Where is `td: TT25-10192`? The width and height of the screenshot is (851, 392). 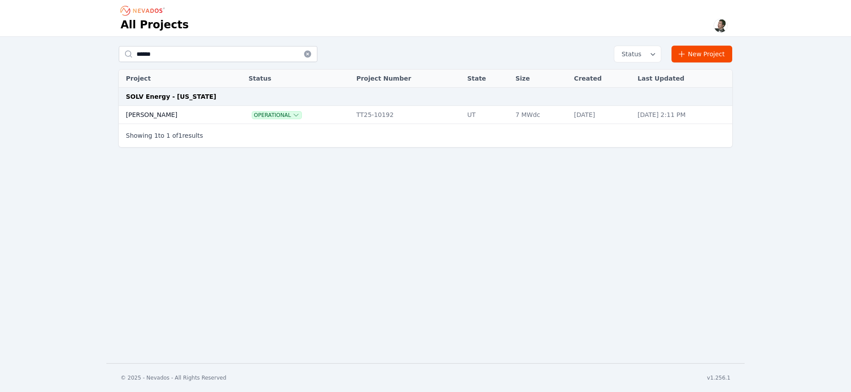
td: TT25-10192 is located at coordinates (407, 115).